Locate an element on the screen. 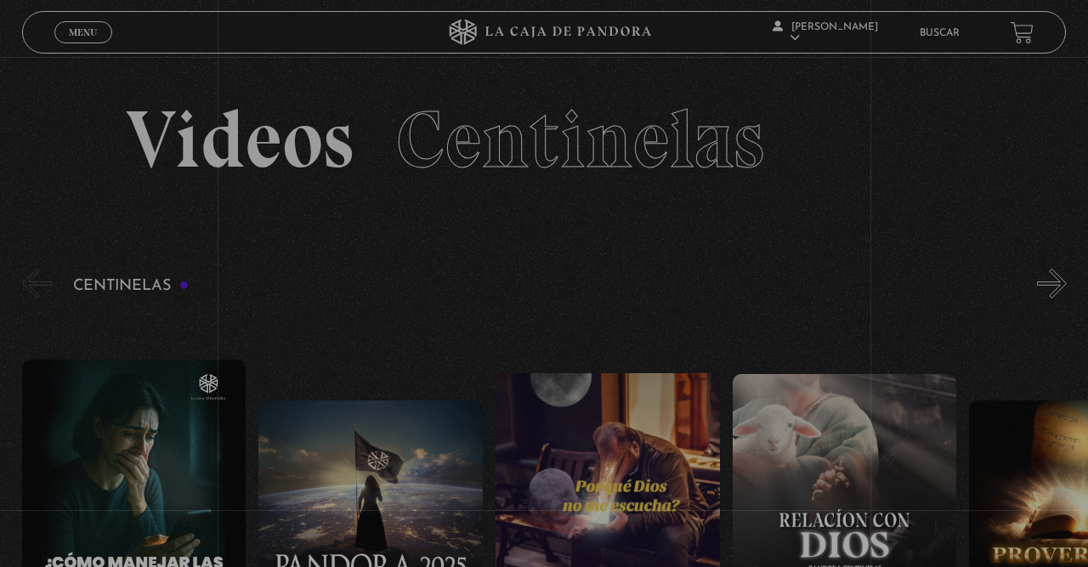 This screenshot has width=1088, height=567. span: Menu is located at coordinates (82, 32).